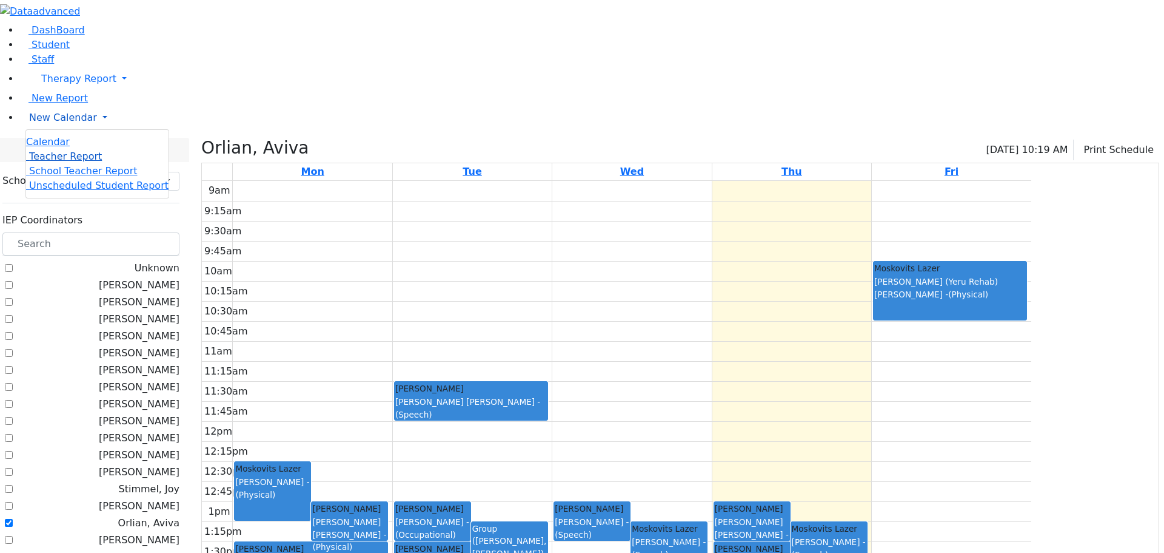 This screenshot has height=553, width=1164. Describe the element at coordinates (149, 523) in the screenshot. I see `label: Orlian, Aviva` at that location.